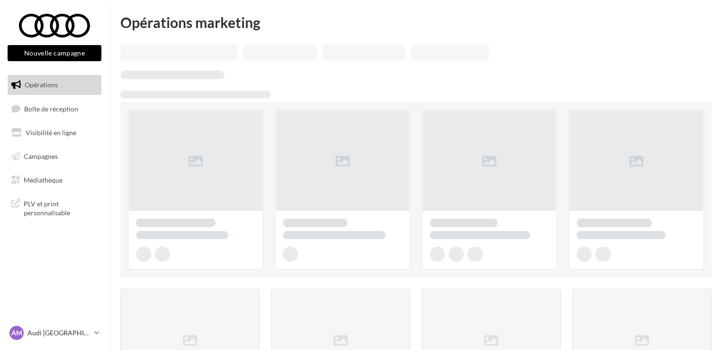 The height and width of the screenshot is (350, 723). I want to click on a: Campagnes, so click(54, 156).